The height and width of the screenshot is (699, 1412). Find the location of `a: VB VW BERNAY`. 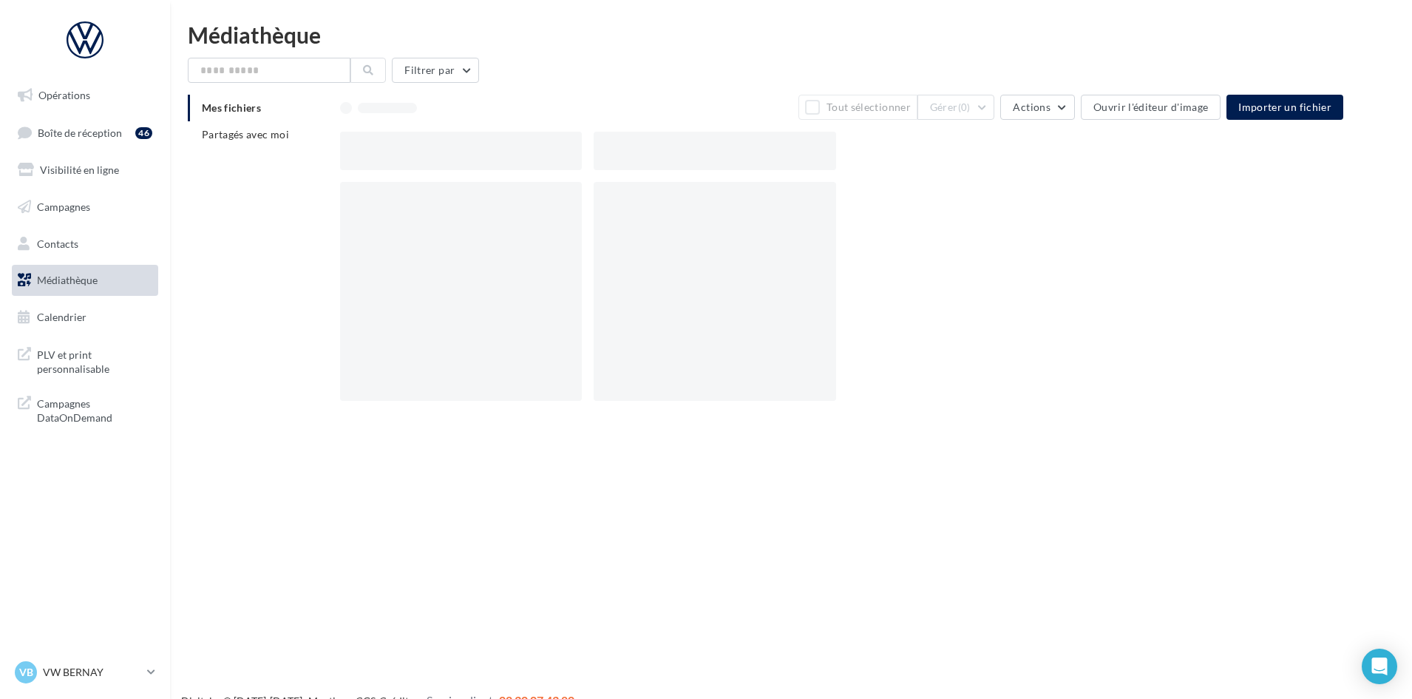

a: VB VW BERNAY is located at coordinates (85, 672).